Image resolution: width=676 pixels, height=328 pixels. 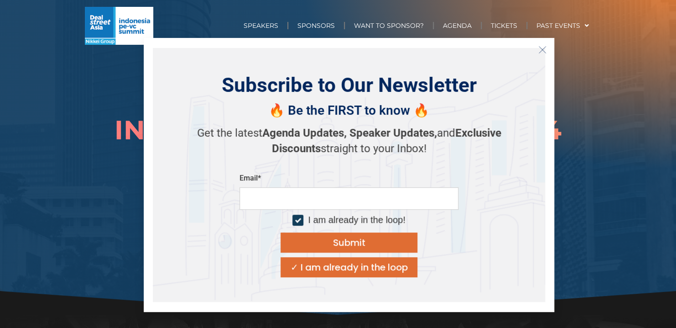 I want to click on a: SPONSORS, so click(x=316, y=26).